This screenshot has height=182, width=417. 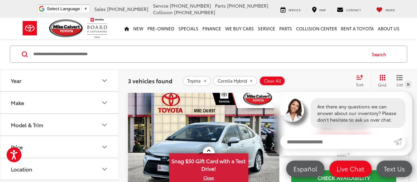 I want to click on span: Less, so click(x=341, y=154).